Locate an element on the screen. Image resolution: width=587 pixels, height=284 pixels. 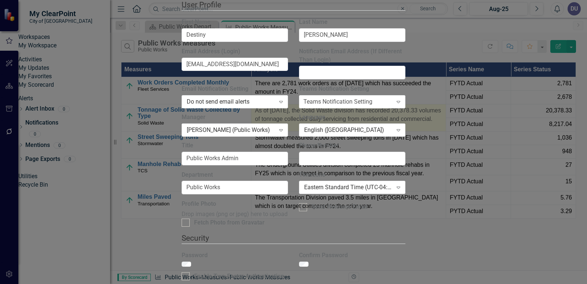
label: Last Name is located at coordinates (352, 22).